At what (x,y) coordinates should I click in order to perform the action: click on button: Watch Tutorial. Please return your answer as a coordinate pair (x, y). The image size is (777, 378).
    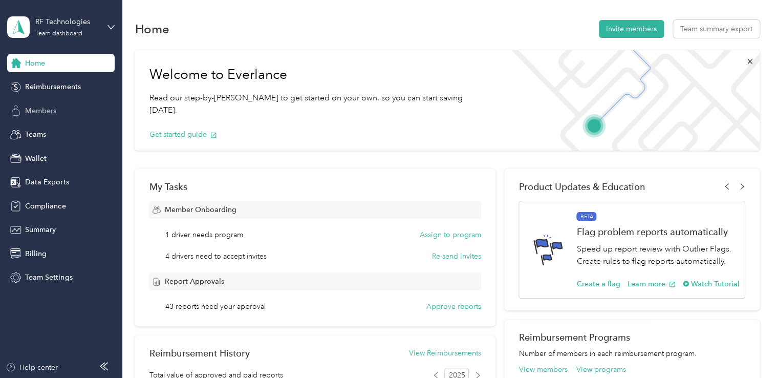
    Looking at the image, I should click on (711, 284).